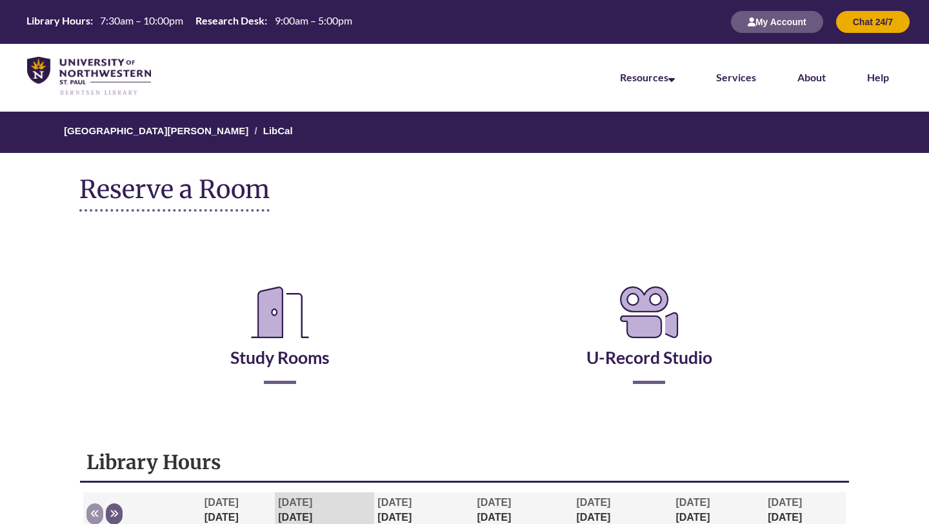 The image size is (929, 524). What do you see at coordinates (878, 77) in the screenshot?
I see `a: Help` at bounding box center [878, 77].